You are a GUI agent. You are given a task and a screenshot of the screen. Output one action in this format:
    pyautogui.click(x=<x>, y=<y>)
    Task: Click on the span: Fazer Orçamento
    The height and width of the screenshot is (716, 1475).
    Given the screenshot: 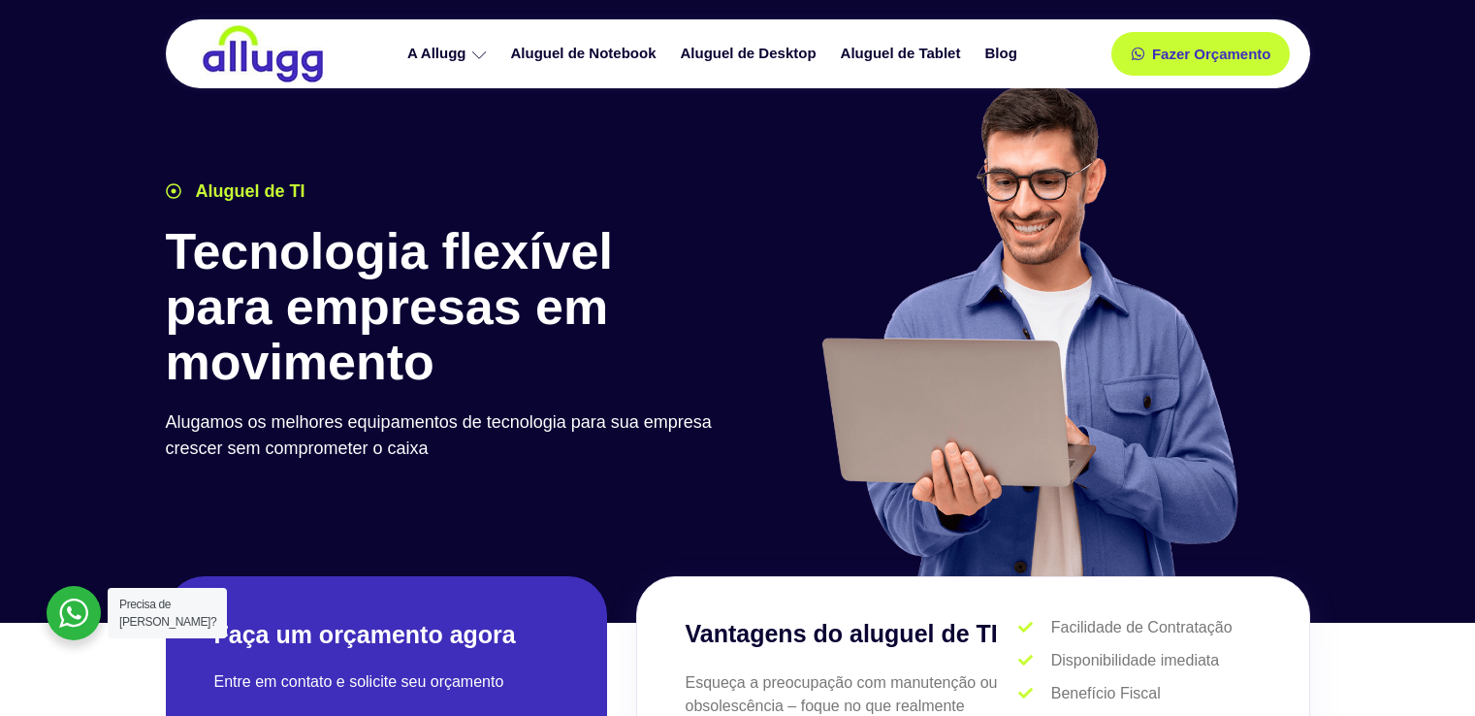 What is the action you would take?
    pyautogui.click(x=1211, y=53)
    